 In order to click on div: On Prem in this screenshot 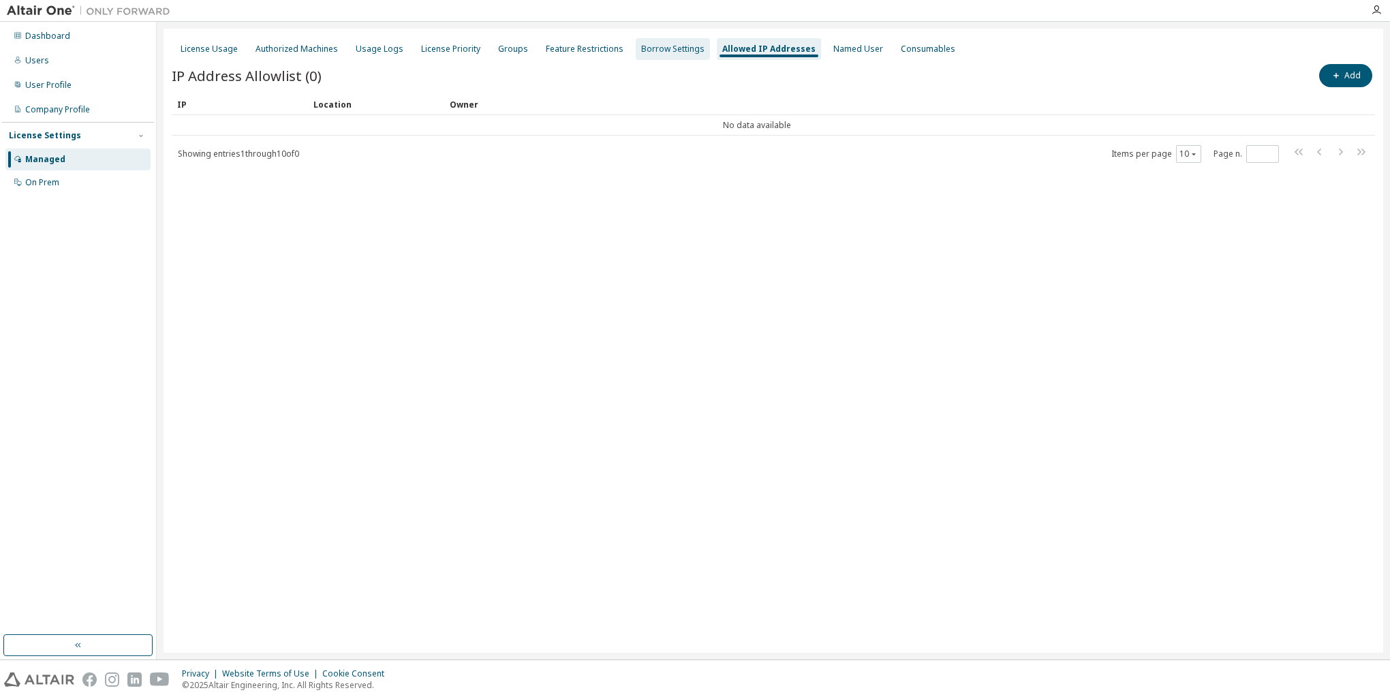, I will do `click(42, 183)`.